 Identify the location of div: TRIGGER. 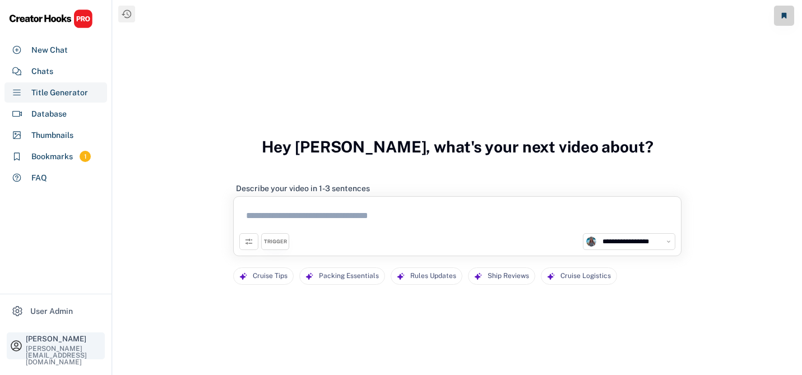
(275, 242).